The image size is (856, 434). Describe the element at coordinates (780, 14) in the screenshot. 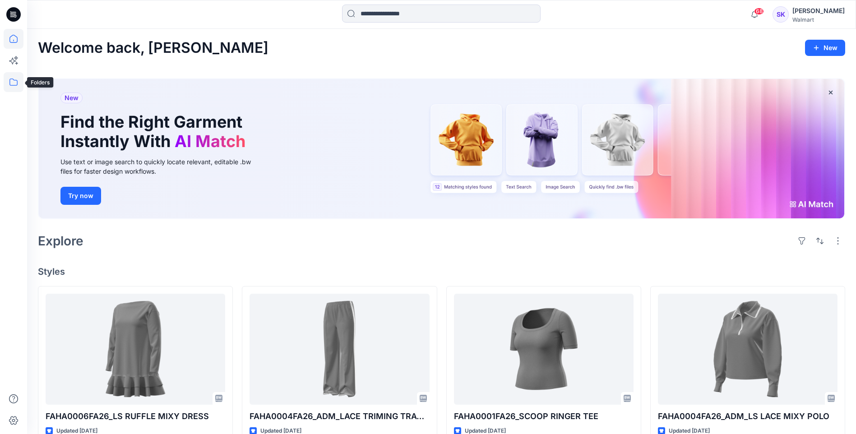

I see `div: SK` at that location.